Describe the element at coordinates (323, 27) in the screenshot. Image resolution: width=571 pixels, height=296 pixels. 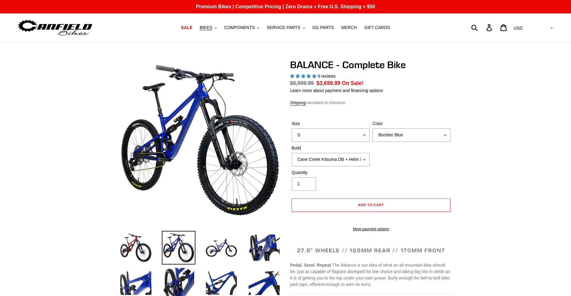
I see `a: GG PARTS` at that location.